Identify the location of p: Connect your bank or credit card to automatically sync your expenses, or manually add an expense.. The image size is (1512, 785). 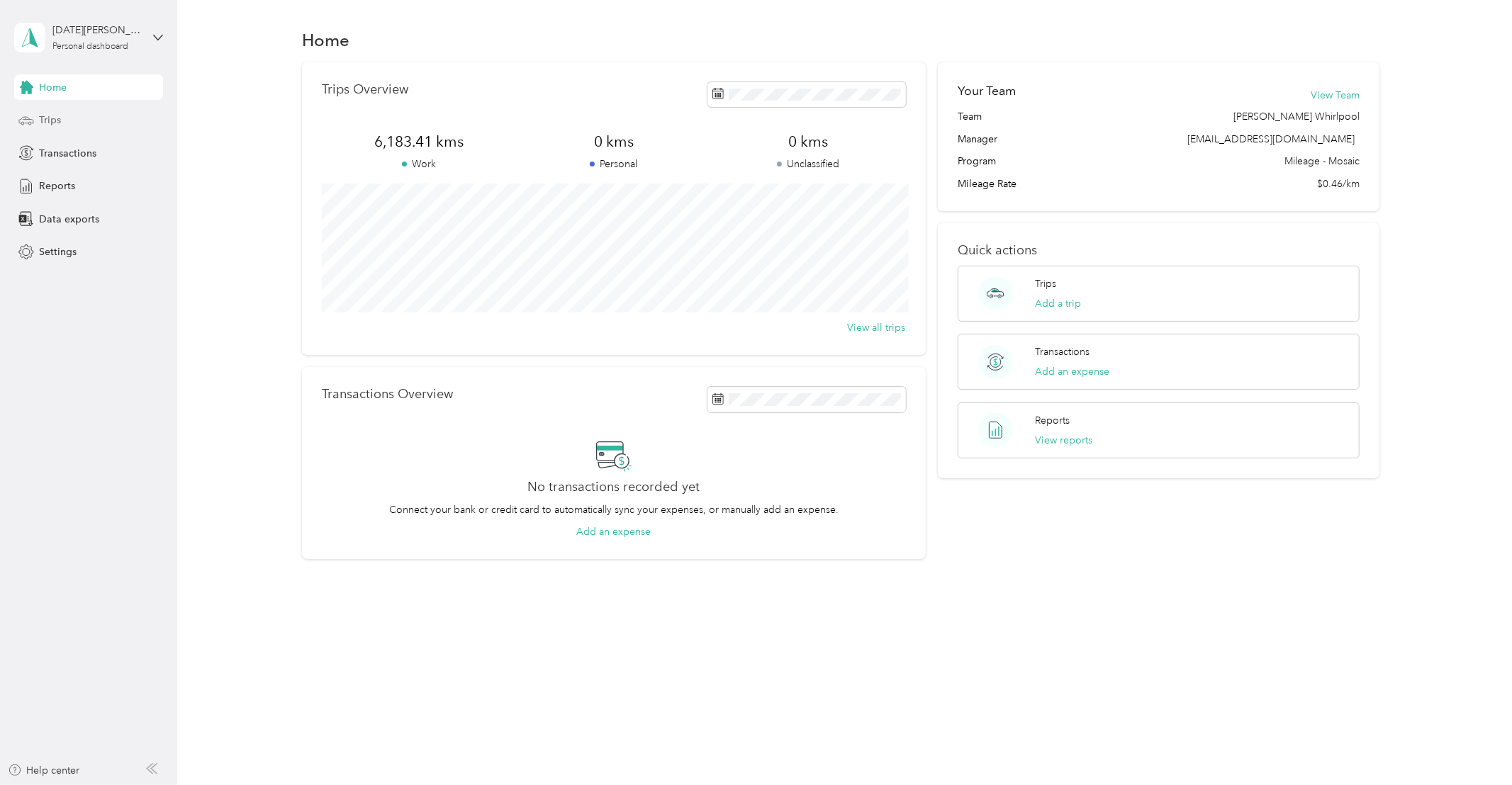
(613, 510).